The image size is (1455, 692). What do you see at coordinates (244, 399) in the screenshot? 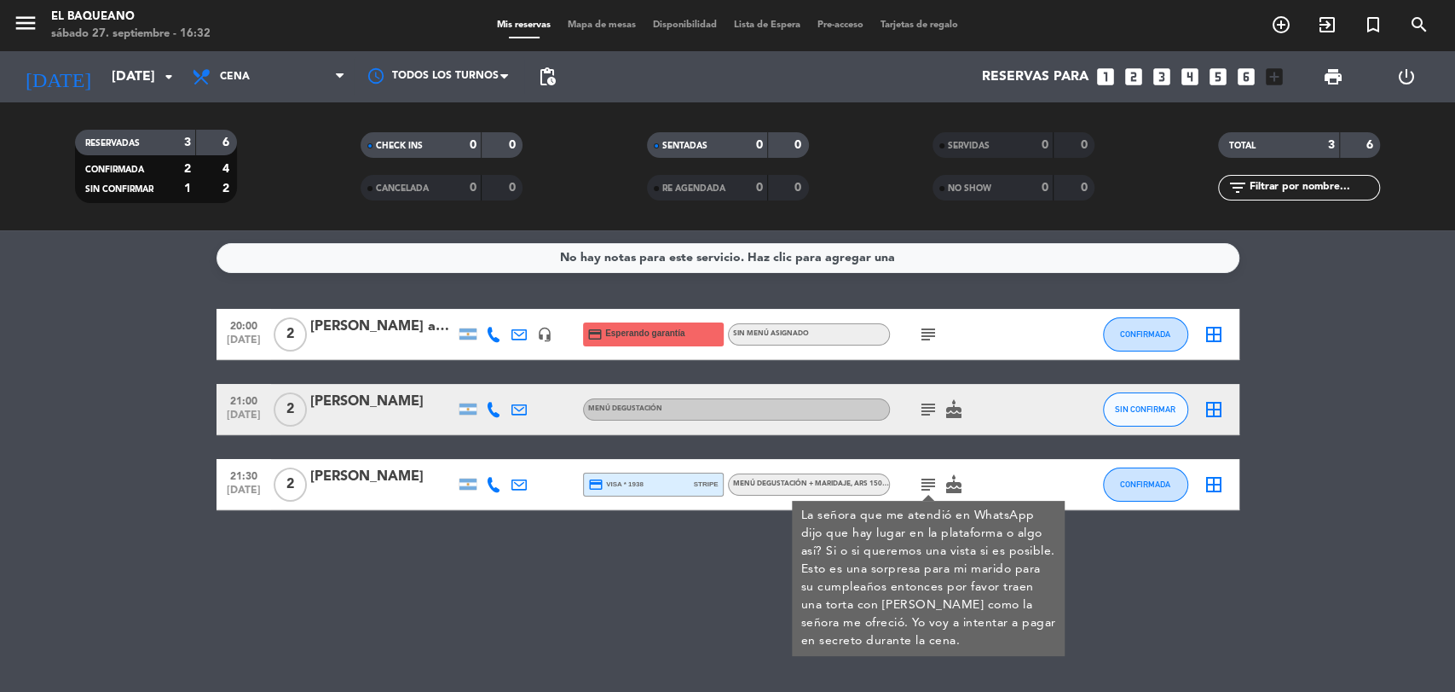
I see `span: 21:00` at bounding box center [244, 399].